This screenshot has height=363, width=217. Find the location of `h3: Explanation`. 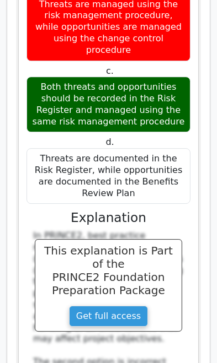

h3: Explanation is located at coordinates (108, 218).